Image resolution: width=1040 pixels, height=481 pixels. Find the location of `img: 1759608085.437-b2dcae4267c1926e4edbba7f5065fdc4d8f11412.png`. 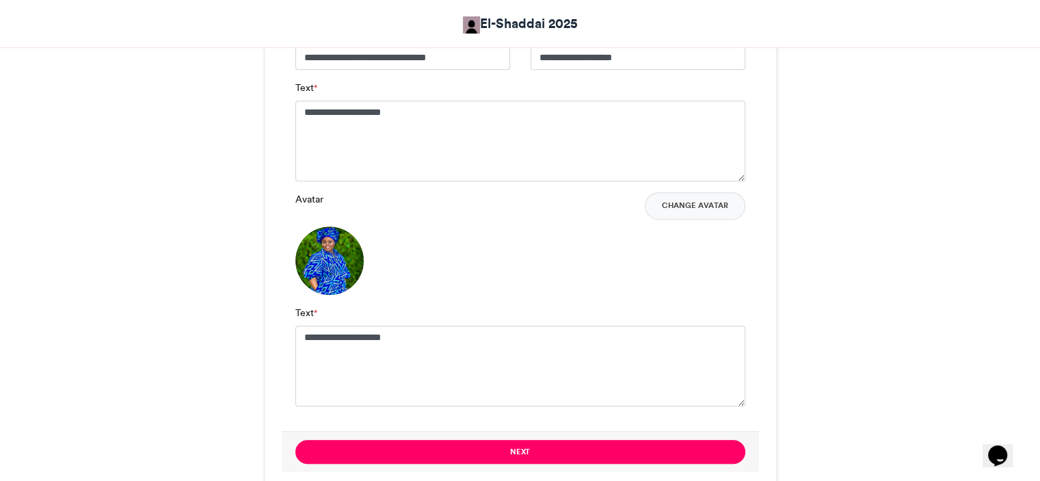

img: 1759608085.437-b2dcae4267c1926e4edbba7f5065fdc4d8f11412.png is located at coordinates (330, 261).